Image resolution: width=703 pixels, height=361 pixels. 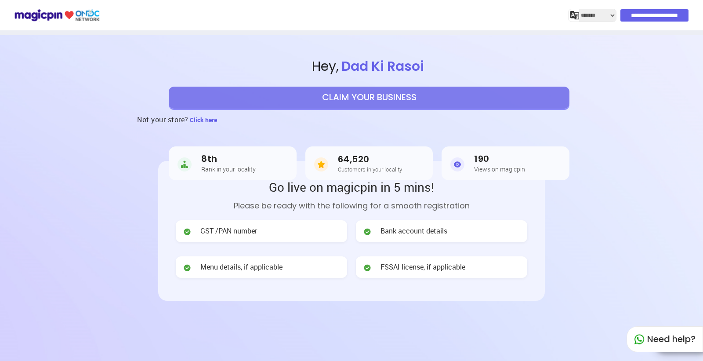 What do you see at coordinates (423, 267) in the screenshot?
I see `span: FSSAI license, if applicable` at bounding box center [423, 267].